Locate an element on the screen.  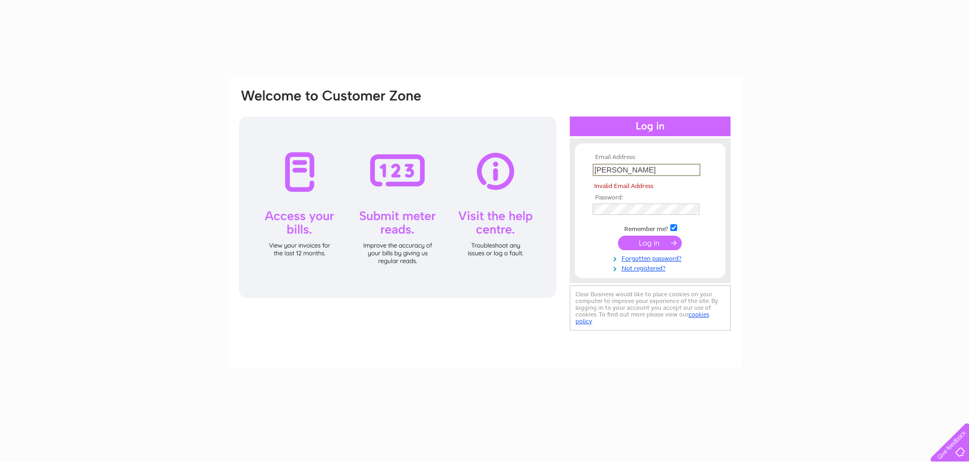
a: Forgotten password? is located at coordinates (651, 258).